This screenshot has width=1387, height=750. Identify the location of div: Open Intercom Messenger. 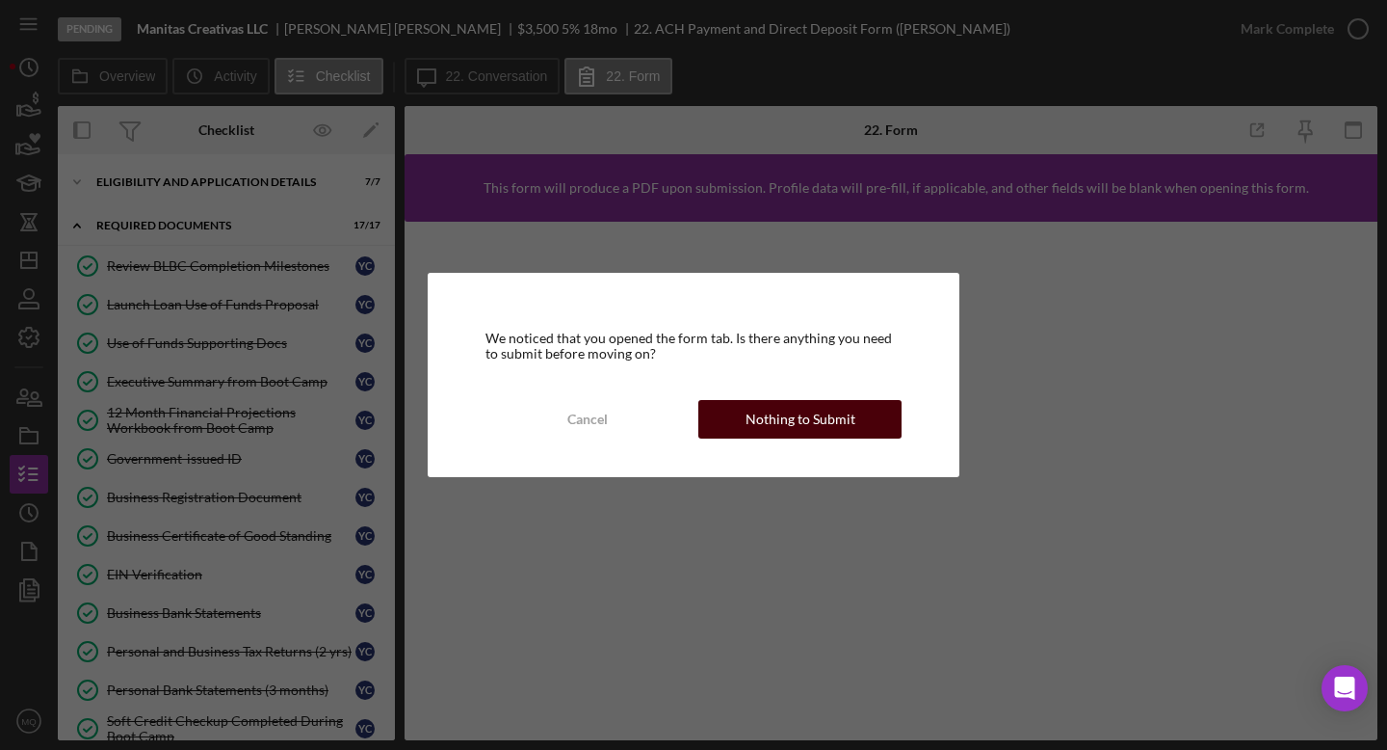
(1345, 688).